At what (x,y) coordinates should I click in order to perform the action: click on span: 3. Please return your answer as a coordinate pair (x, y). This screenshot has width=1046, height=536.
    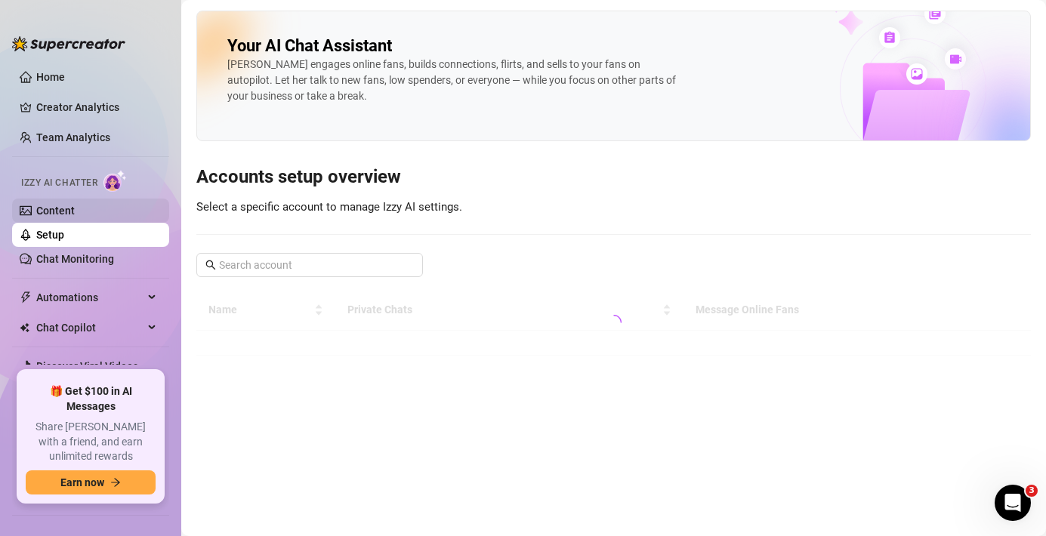
    Looking at the image, I should click on (1031, 491).